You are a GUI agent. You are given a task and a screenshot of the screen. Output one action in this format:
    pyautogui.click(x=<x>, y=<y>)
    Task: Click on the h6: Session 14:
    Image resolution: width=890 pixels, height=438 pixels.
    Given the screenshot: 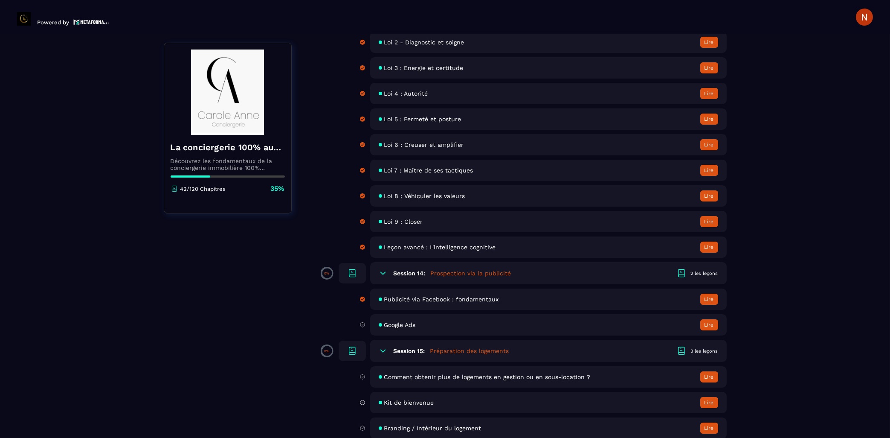 What is the action you would take?
    pyautogui.click(x=409, y=273)
    